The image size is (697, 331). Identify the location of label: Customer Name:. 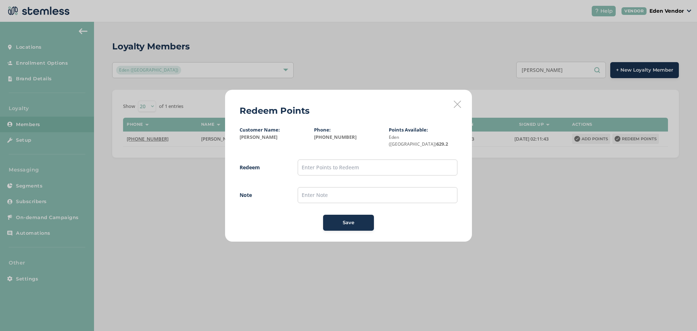
(260, 130).